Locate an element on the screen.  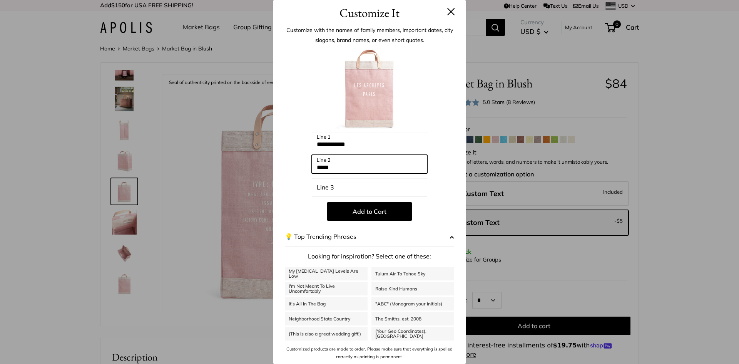
button: Add to Cart is located at coordinates (369, 211).